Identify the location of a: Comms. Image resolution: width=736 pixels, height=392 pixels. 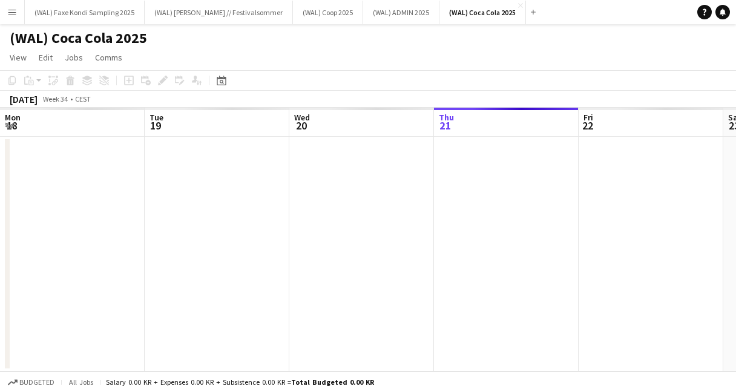
(108, 57).